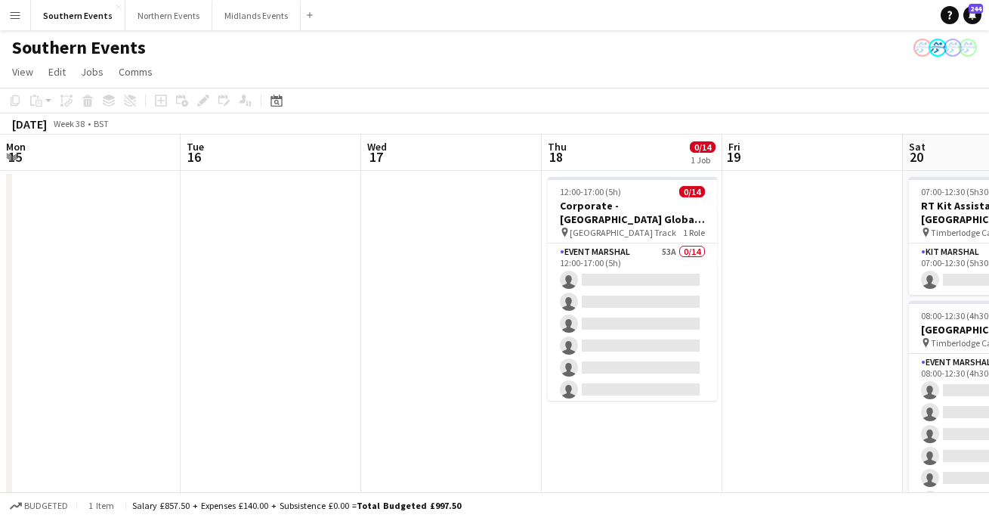 Image resolution: width=989 pixels, height=518 pixels. What do you see at coordinates (557, 147) in the screenshot?
I see `span: Thu` at bounding box center [557, 147].